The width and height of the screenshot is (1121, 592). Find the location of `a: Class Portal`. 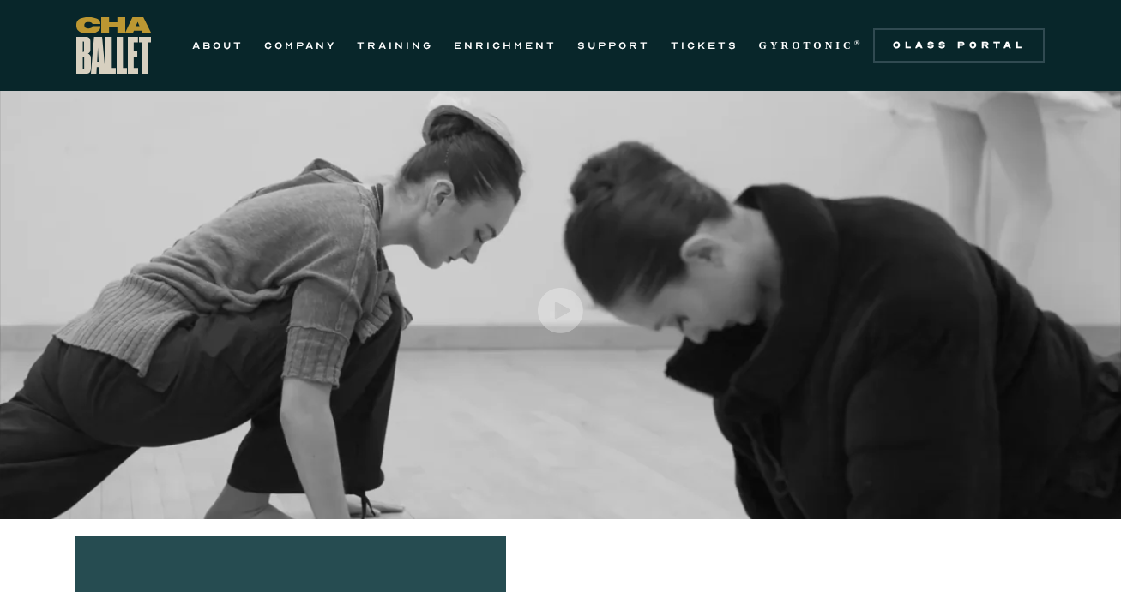

a: Class Portal is located at coordinates (958, 45).